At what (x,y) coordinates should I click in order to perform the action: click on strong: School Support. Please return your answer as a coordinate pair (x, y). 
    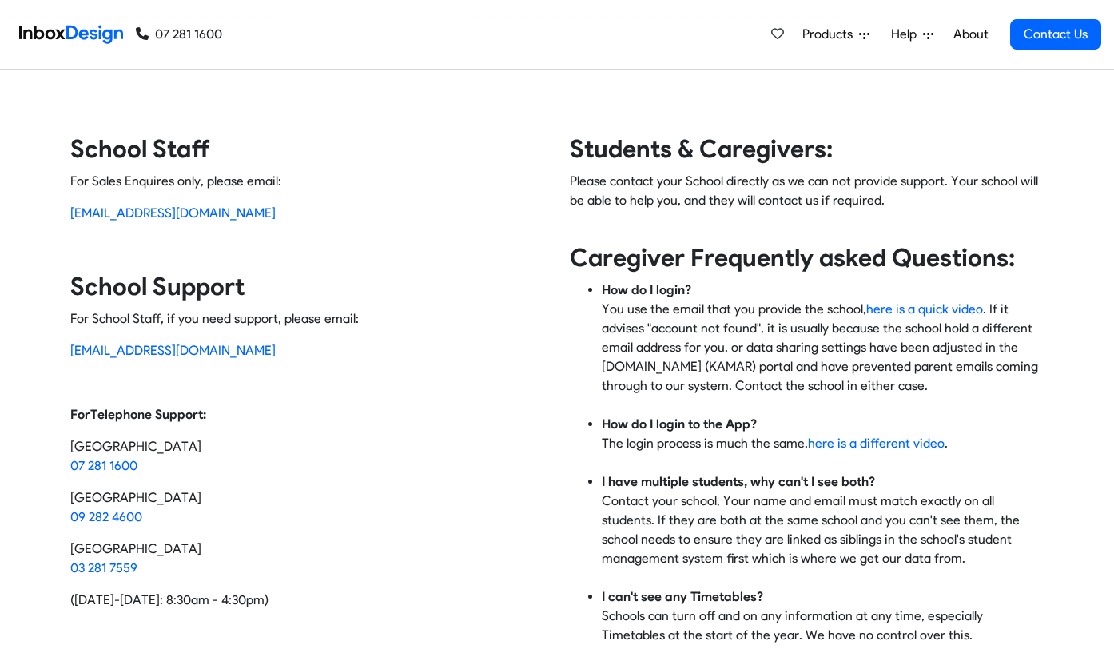
    Looking at the image, I should click on (157, 286).